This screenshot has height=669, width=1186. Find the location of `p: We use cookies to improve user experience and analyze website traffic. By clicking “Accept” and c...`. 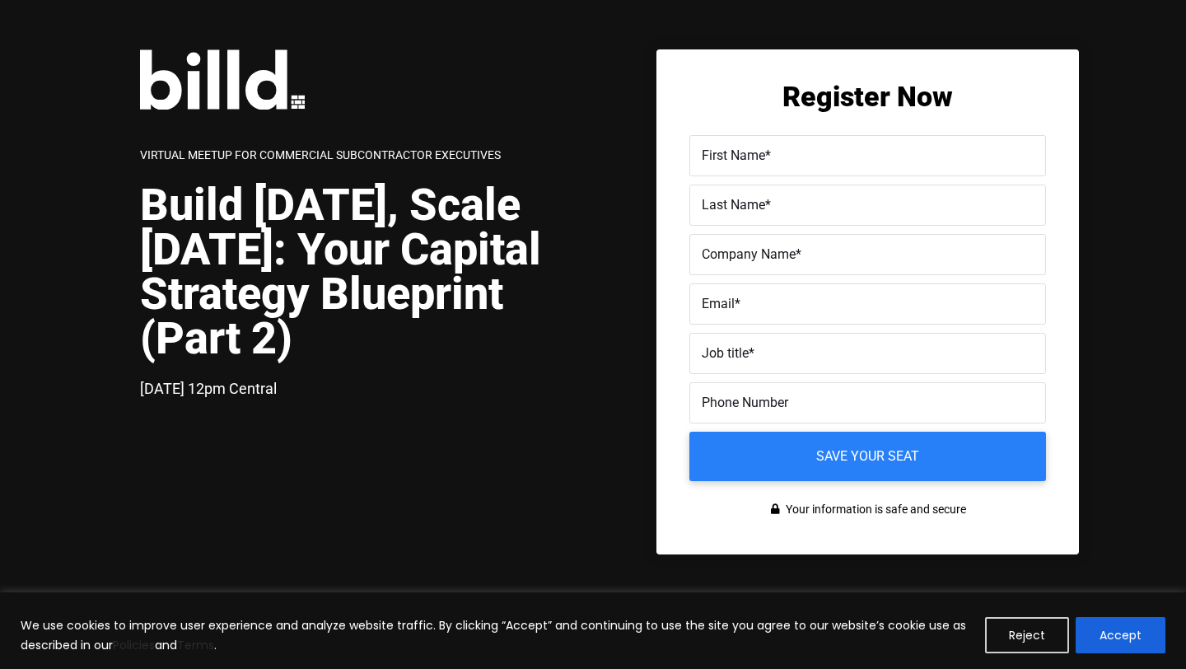

p: We use cookies to improve user experience and analyze website traffic. By clicking “Accept” and c... is located at coordinates (496, 635).